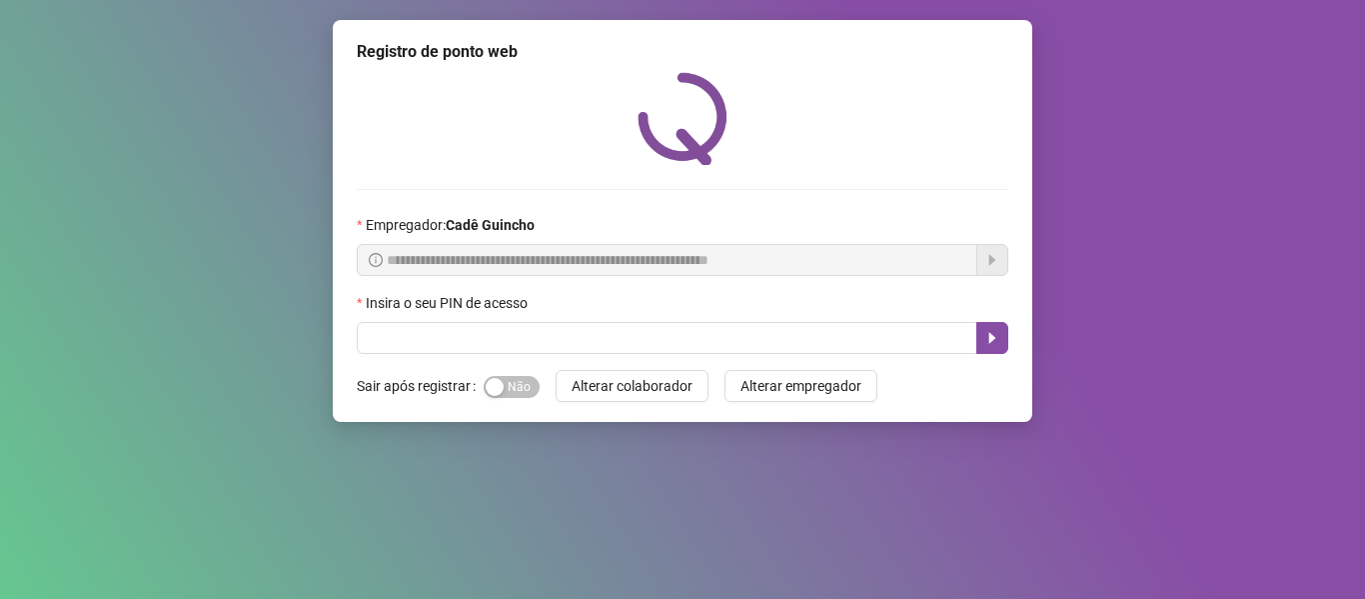  Describe the element at coordinates (632, 386) in the screenshot. I see `button: Alterar colaborador` at that location.